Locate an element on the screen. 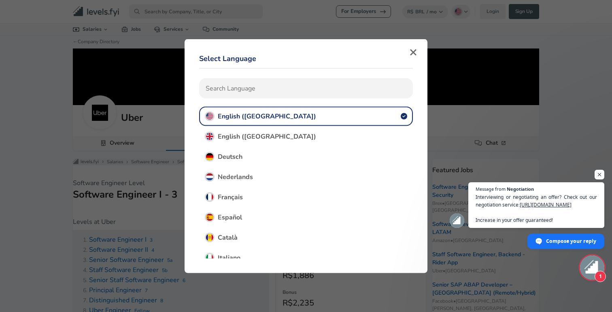  button: CatalanCatalà is located at coordinates (306, 238).